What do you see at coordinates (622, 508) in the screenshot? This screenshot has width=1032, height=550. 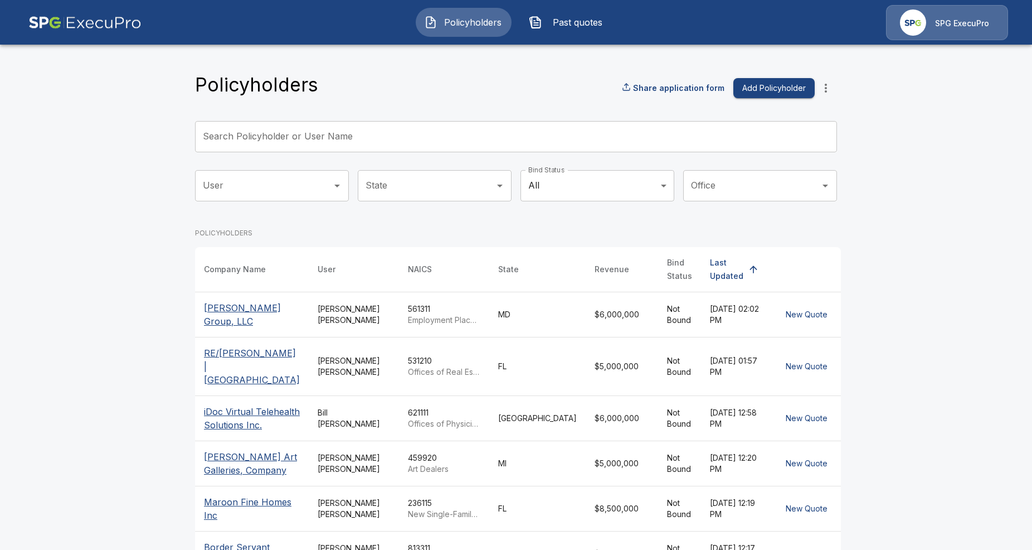 I see `td: $8,500,000` at bounding box center [622, 508].